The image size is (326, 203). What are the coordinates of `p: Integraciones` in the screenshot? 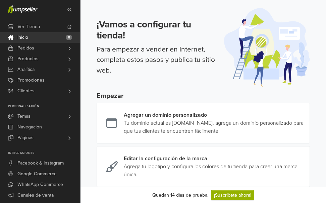 It's located at (44, 153).